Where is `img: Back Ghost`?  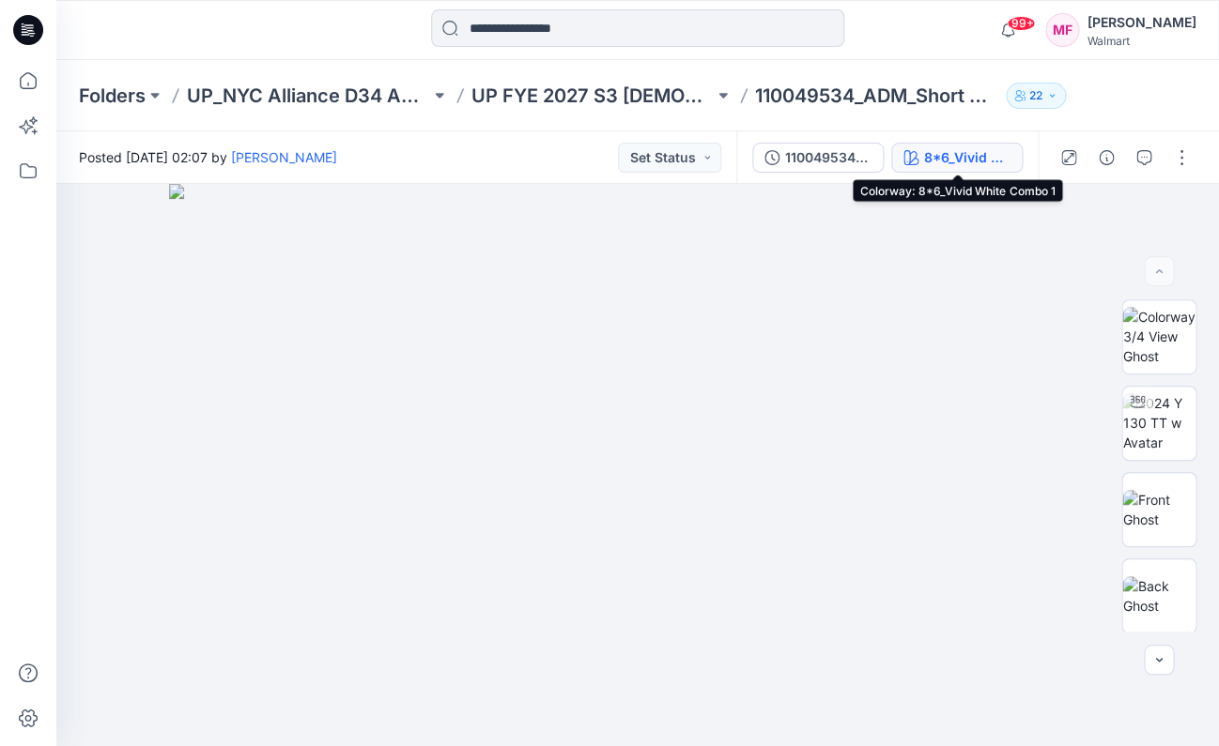 img: Back Ghost is located at coordinates (1159, 596).